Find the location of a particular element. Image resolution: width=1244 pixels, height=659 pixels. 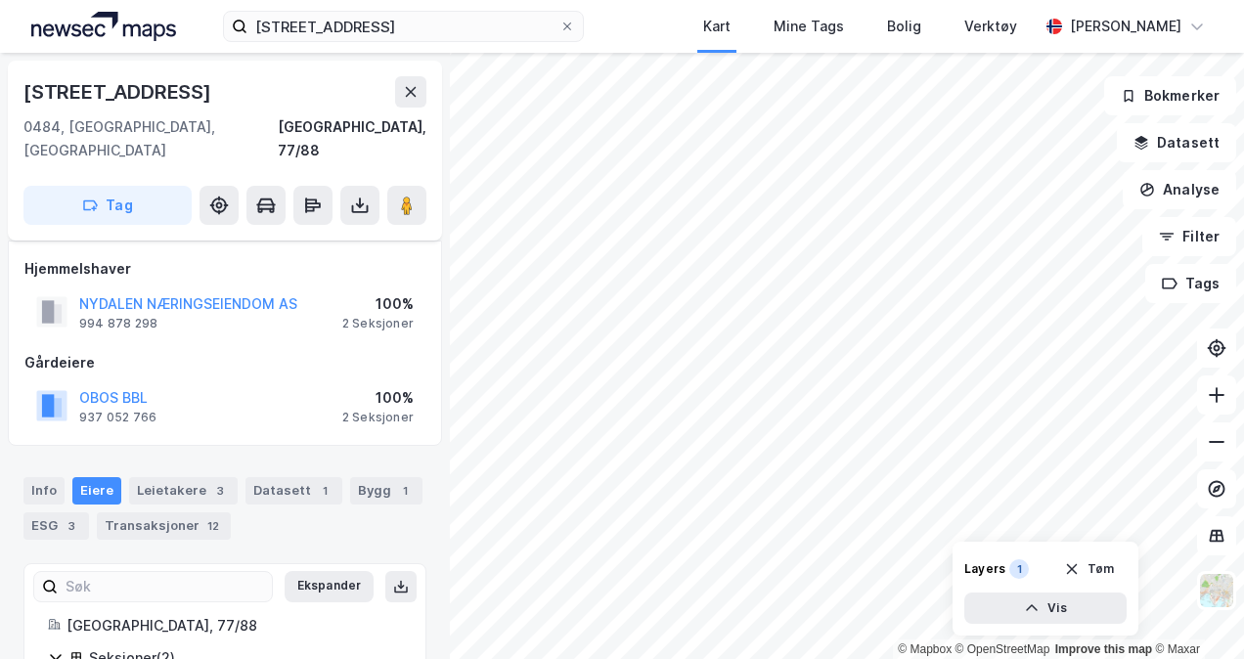

button: Filter is located at coordinates (1190, 237).